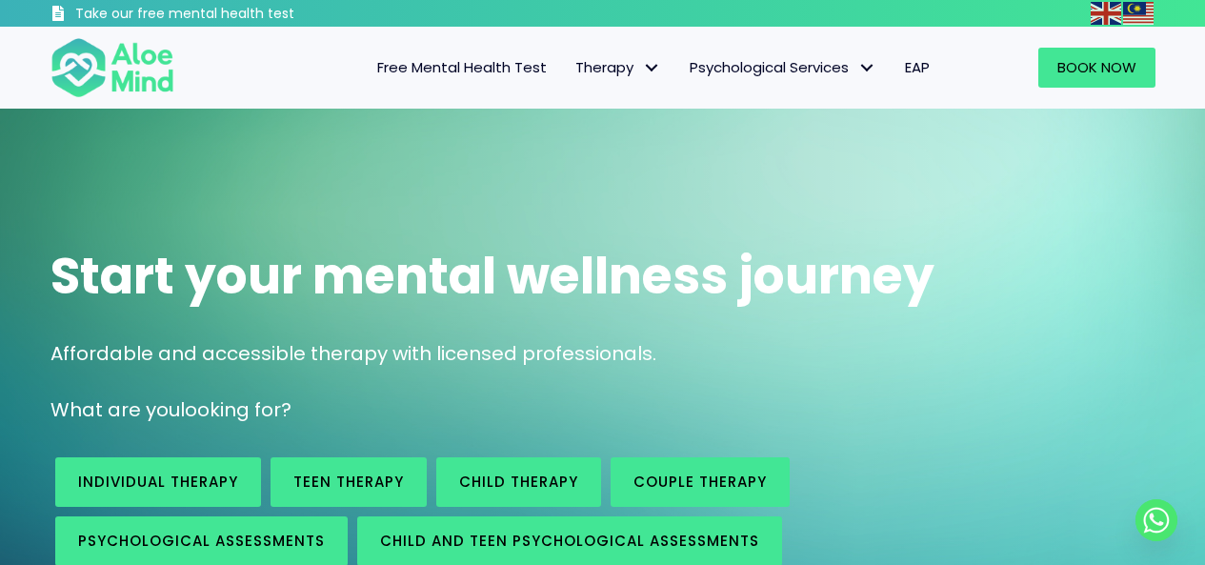  What do you see at coordinates (201, 540) in the screenshot?
I see `span: Psychological assessments` at bounding box center [201, 540].